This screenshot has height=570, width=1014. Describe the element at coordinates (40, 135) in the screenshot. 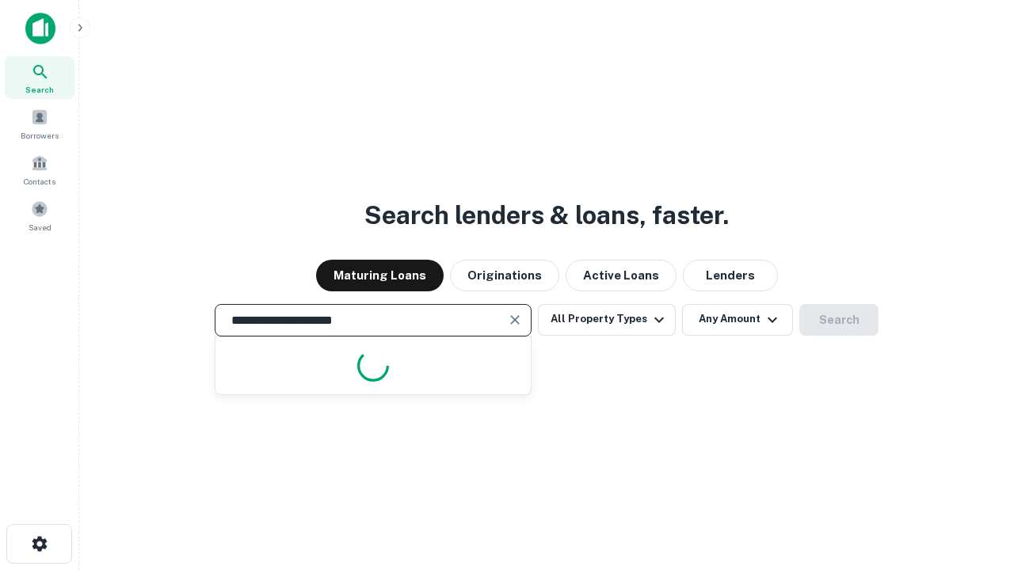

I see `span: Borrowers` at that location.